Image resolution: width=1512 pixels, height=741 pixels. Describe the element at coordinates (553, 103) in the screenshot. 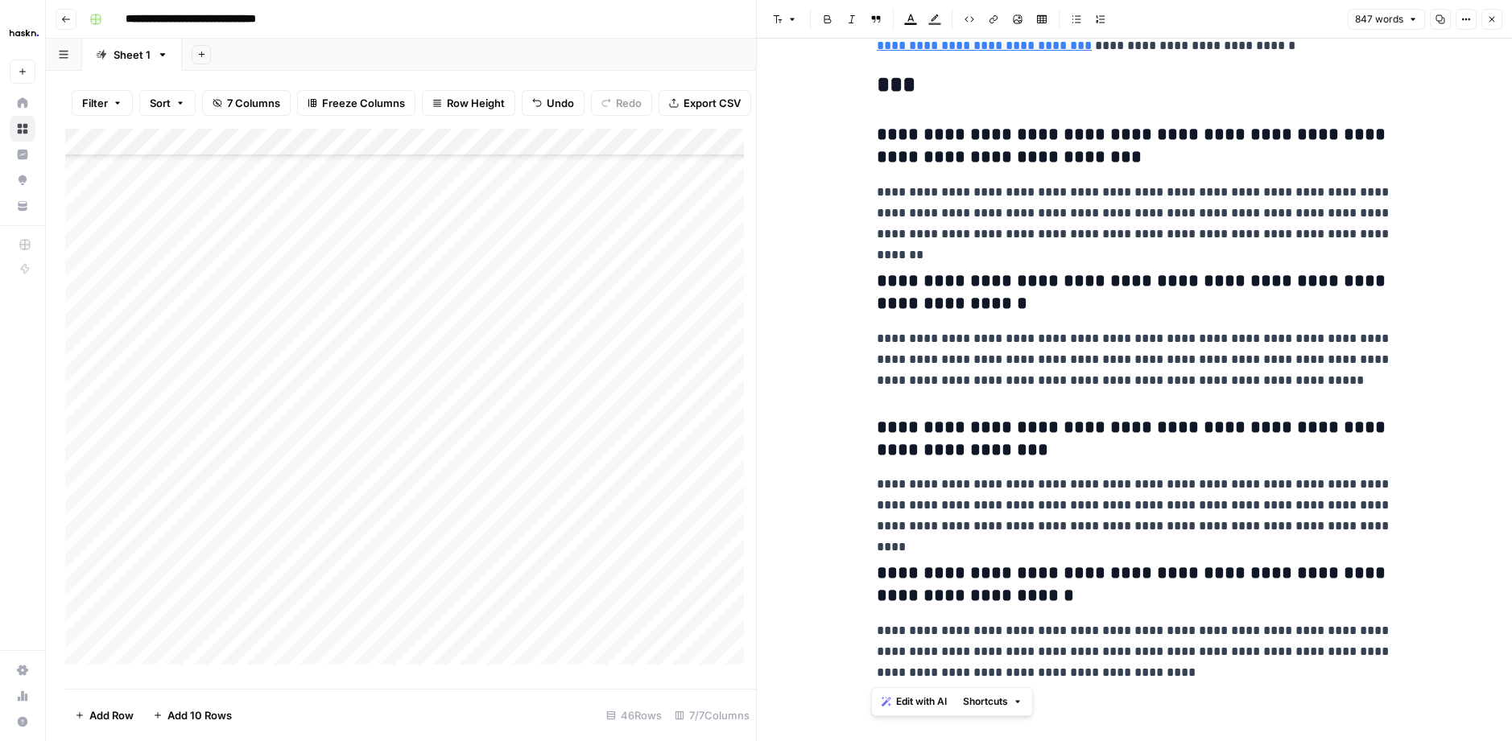

I see `button: Undo` at that location.